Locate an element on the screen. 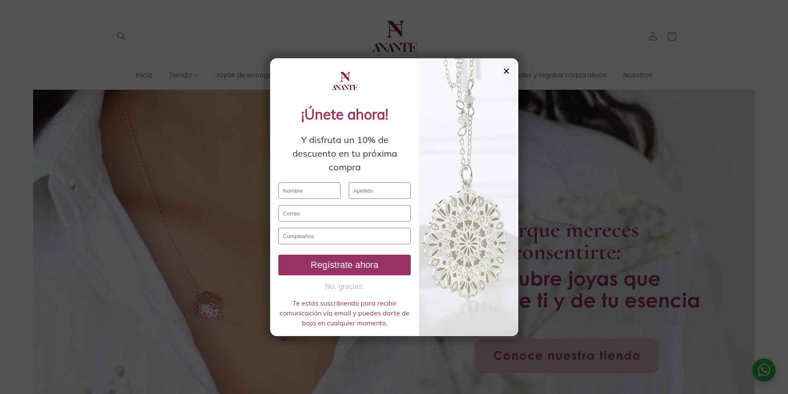  div: Y disfruta un 10% de descuento en tu próxima compra is located at coordinates (345, 154).